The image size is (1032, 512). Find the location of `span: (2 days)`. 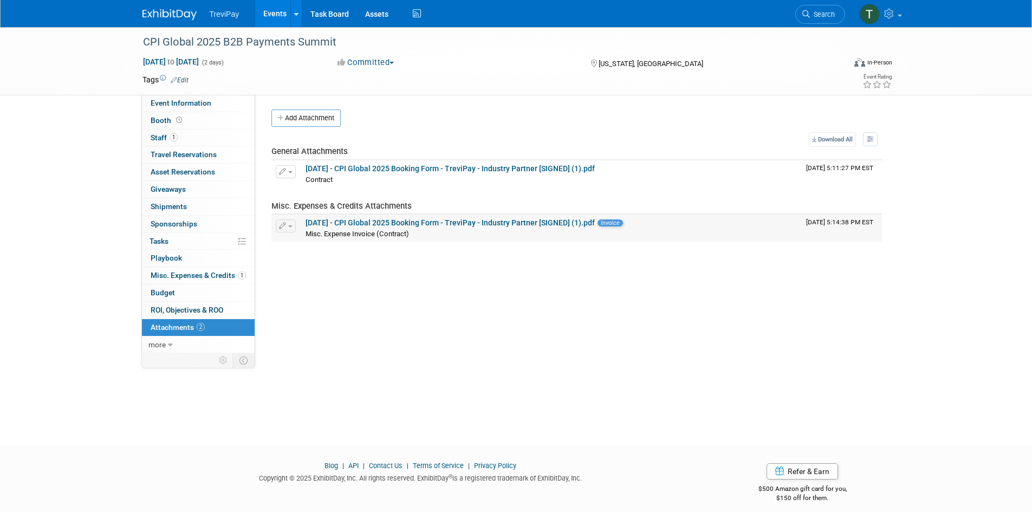

span: (2 days) is located at coordinates (212, 62).